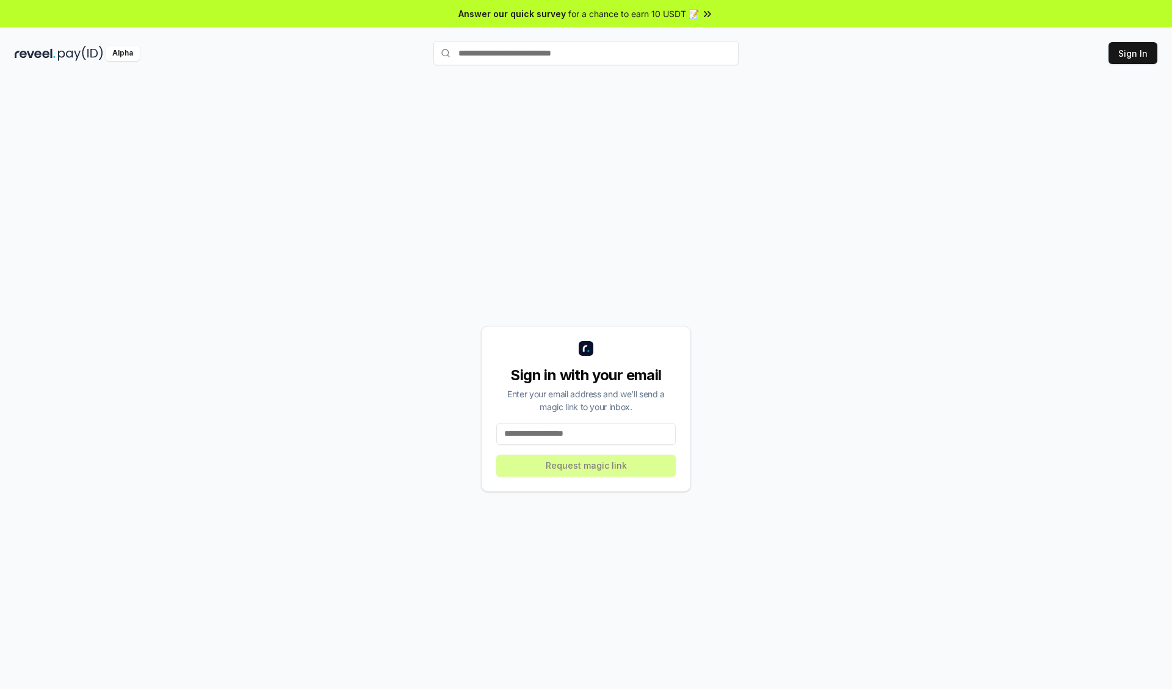  Describe the element at coordinates (512, 13) in the screenshot. I see `span: Answer our quick survey` at that location.